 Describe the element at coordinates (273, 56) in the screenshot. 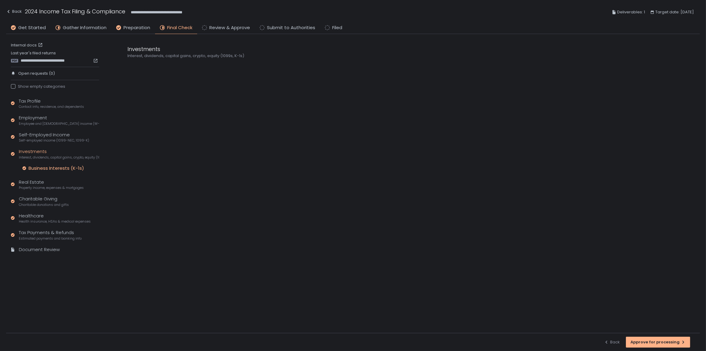

I see `div: Interest, dividends, capital gains, crypto, equity (1099s, K-1s)` at that location.